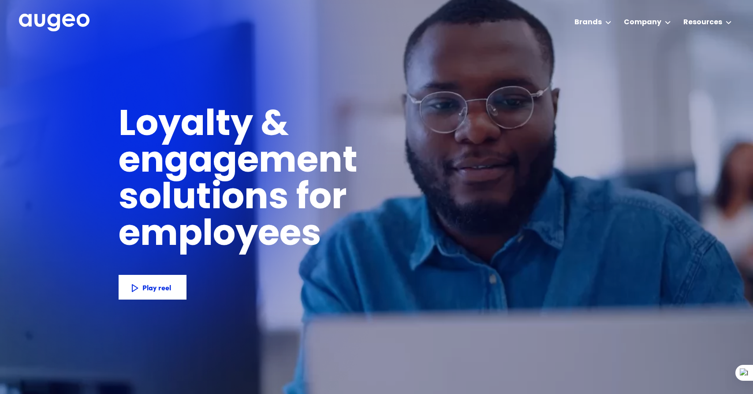  What do you see at coordinates (309, 162) in the screenshot?
I see `h1: Loyalty & engagement solutions for` at bounding box center [309, 162].